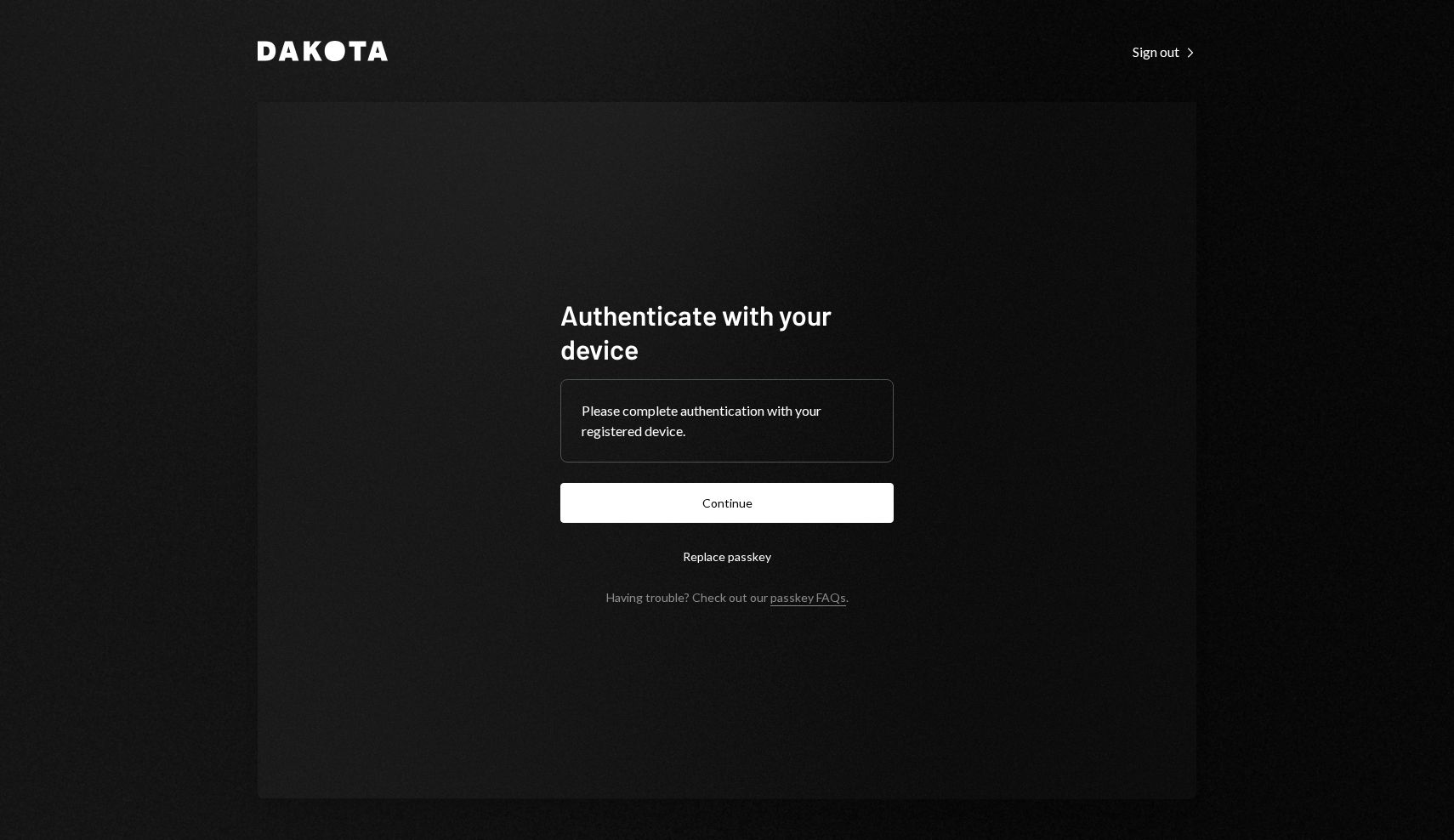 This screenshot has height=840, width=1454. I want to click on h1: Authenticate with your device, so click(727, 331).